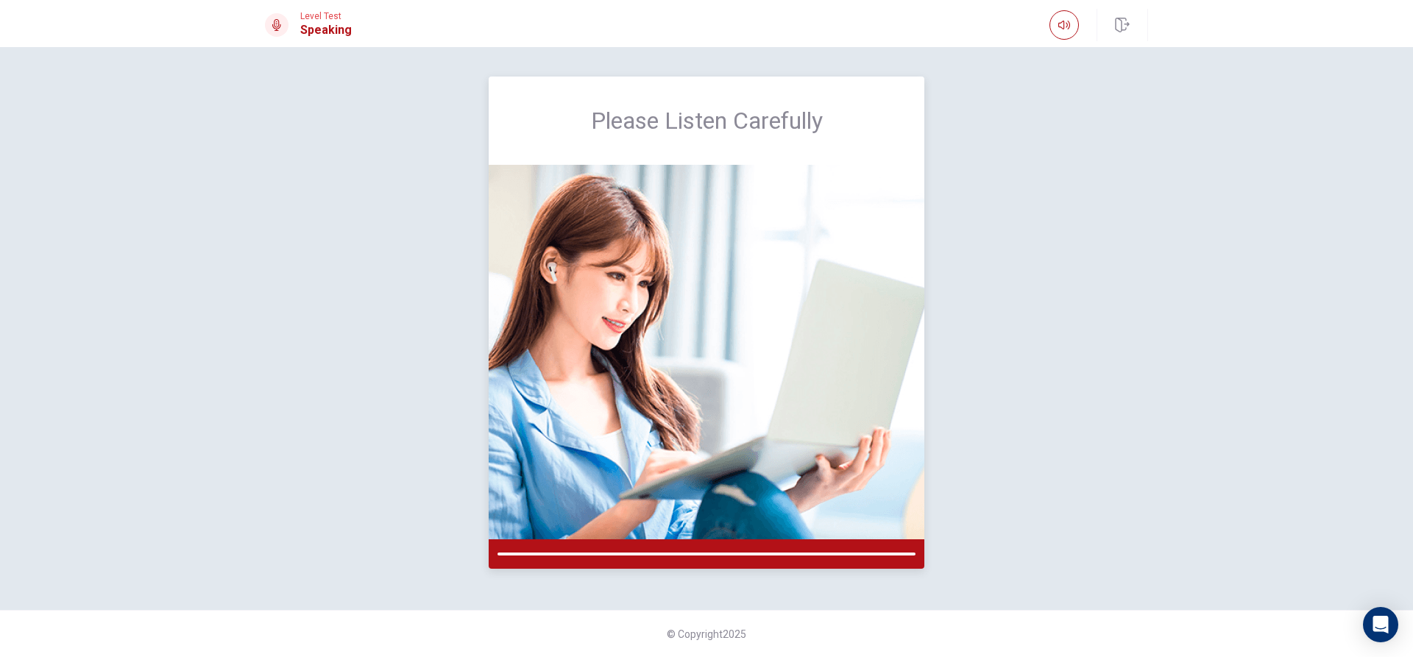 The image size is (1413, 657). I want to click on span: Please Listen Carefully, so click(707, 121).